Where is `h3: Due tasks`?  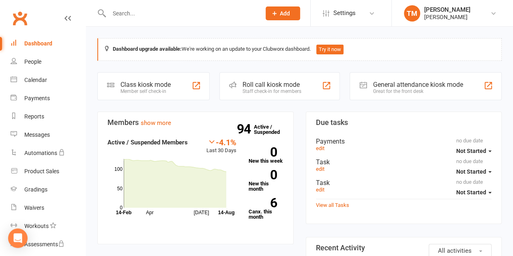
h3: Due tasks is located at coordinates (404, 122).